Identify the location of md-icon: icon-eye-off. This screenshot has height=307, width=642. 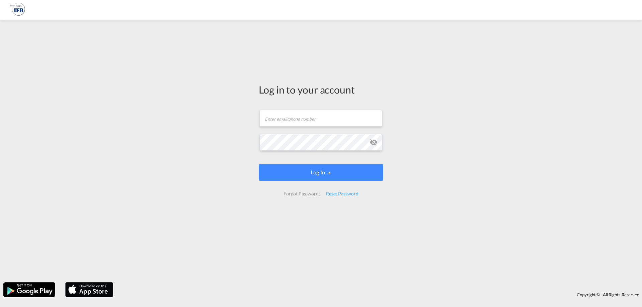
(373, 142).